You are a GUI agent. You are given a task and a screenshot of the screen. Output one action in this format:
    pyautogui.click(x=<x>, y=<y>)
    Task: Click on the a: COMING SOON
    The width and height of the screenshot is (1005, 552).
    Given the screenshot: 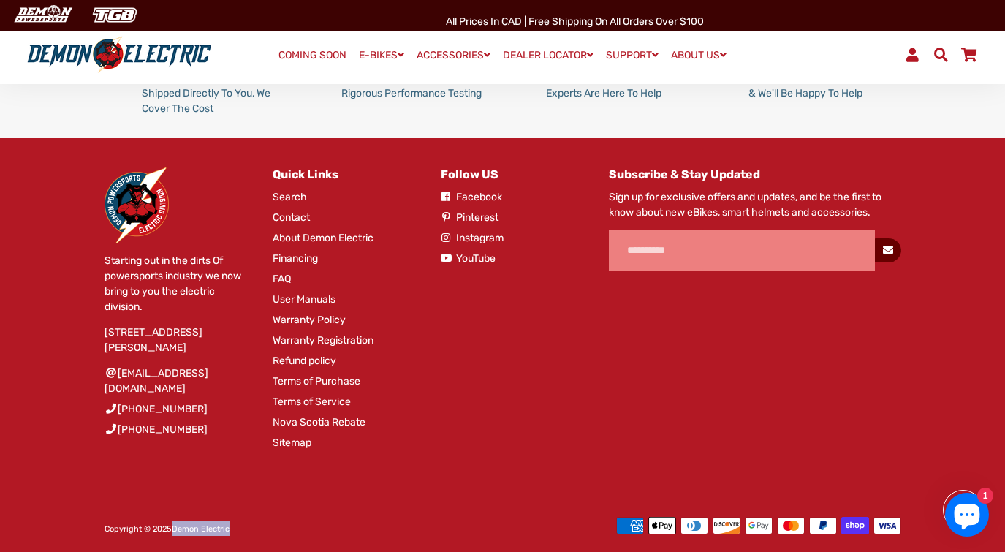 What is the action you would take?
    pyautogui.click(x=312, y=56)
    